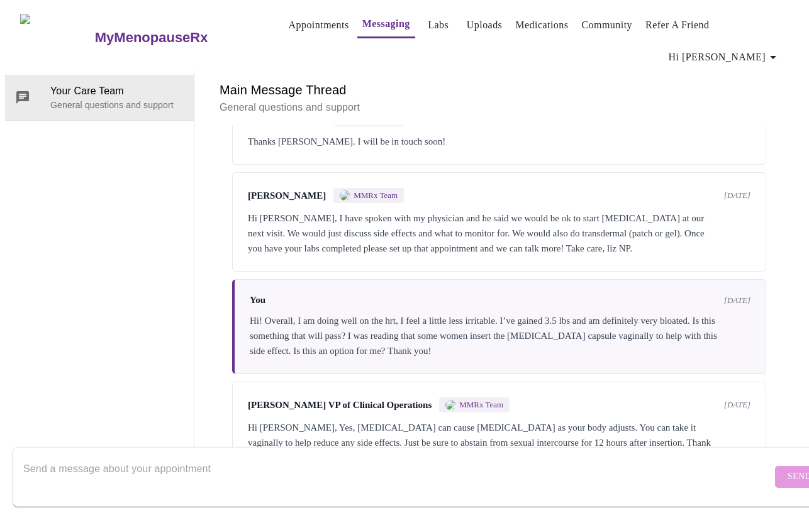 The image size is (809, 513). What do you see at coordinates (606, 25) in the screenshot?
I see `button: Community` at bounding box center [606, 25].